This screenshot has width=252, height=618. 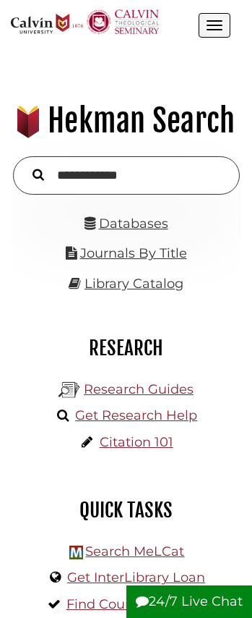 What do you see at coordinates (127, 223) in the screenshot?
I see `a: Databases` at bounding box center [127, 223].